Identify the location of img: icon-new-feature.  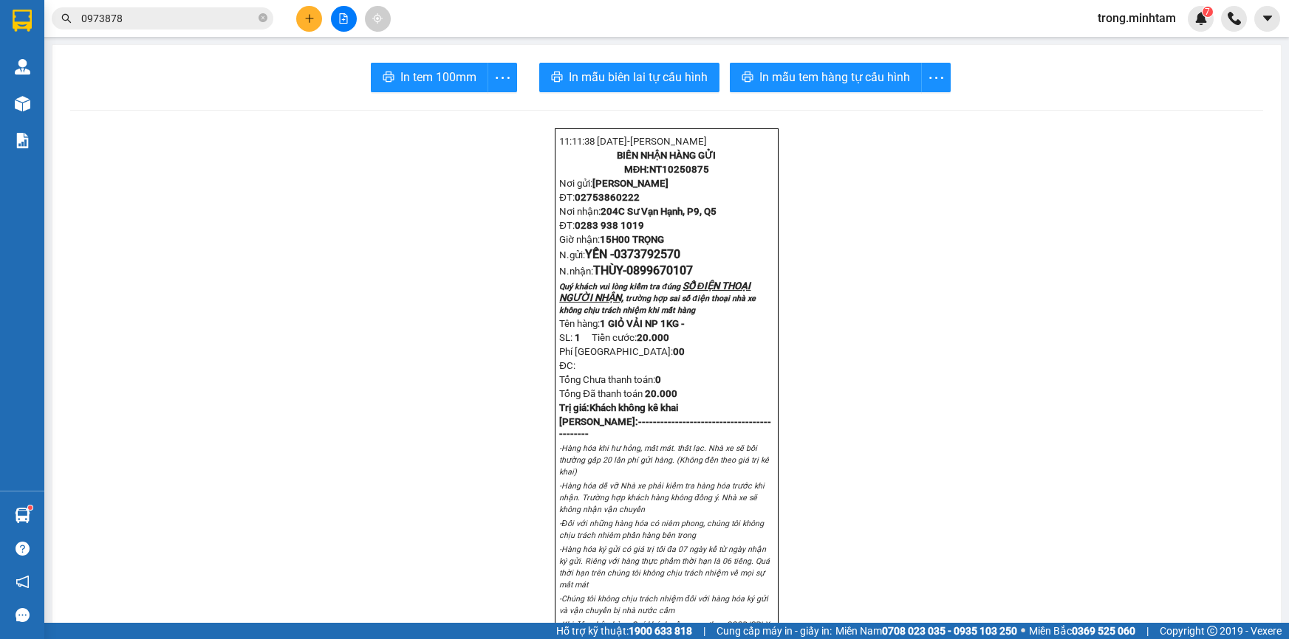
(1201, 18).